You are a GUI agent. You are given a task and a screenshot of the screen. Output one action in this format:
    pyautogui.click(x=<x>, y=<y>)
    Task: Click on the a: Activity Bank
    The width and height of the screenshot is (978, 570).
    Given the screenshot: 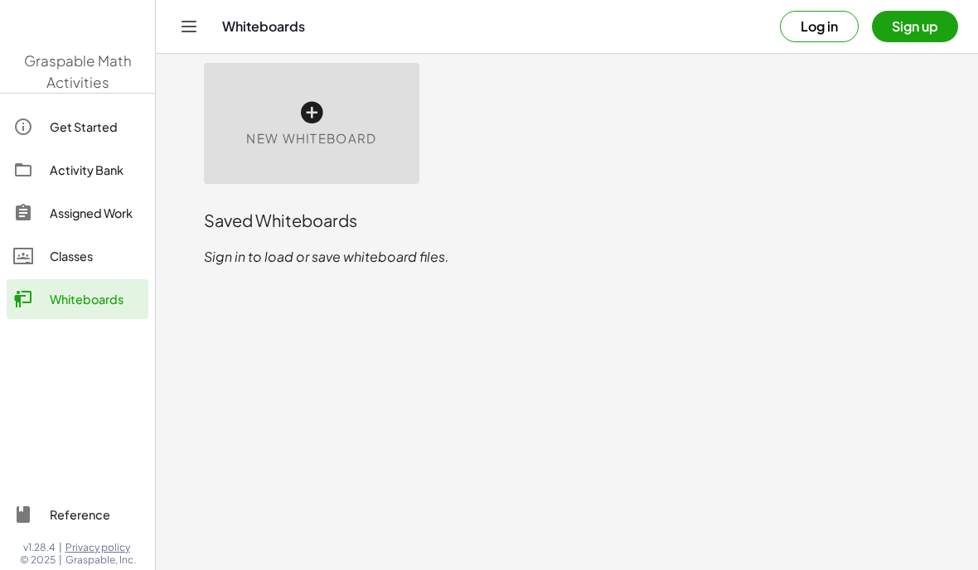 What is the action you would take?
    pyautogui.click(x=77, y=170)
    